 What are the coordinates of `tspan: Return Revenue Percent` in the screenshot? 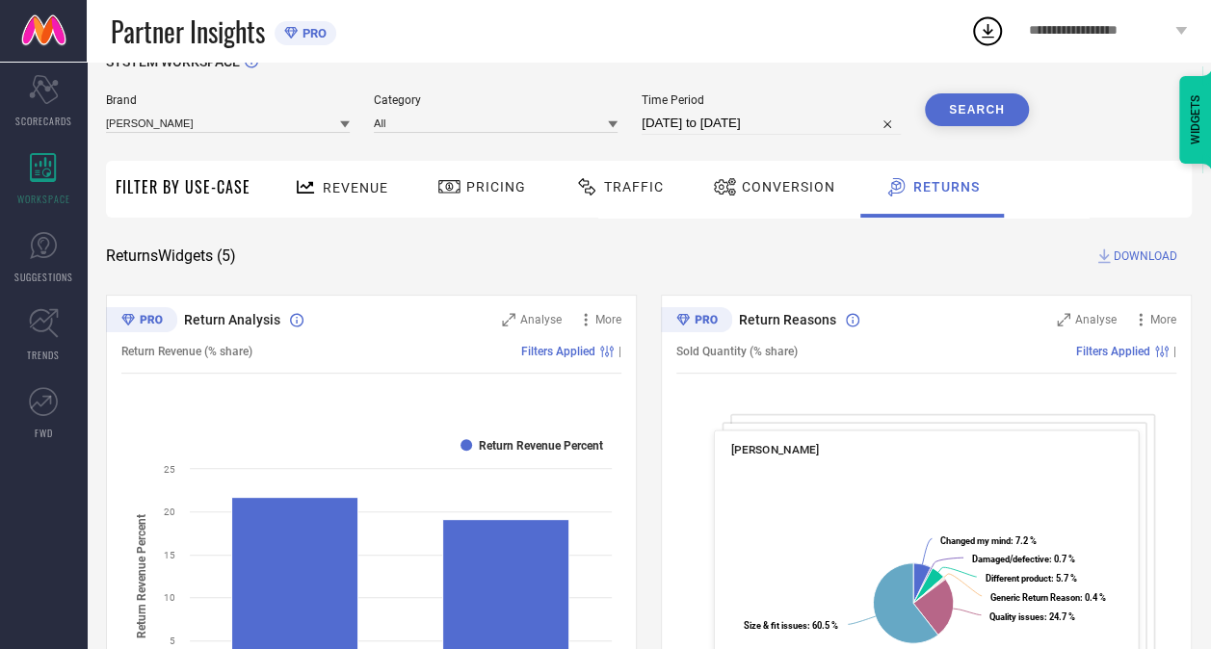 It's located at (142, 575).